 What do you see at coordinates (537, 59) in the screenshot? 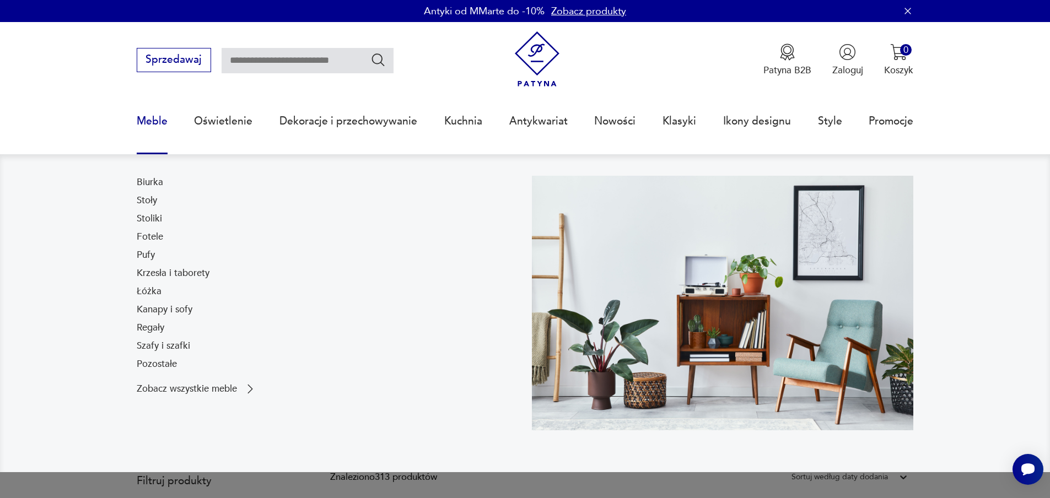
I see `img: Patyna - sklep z meblami i dekoracjami vintage` at bounding box center [537, 59].